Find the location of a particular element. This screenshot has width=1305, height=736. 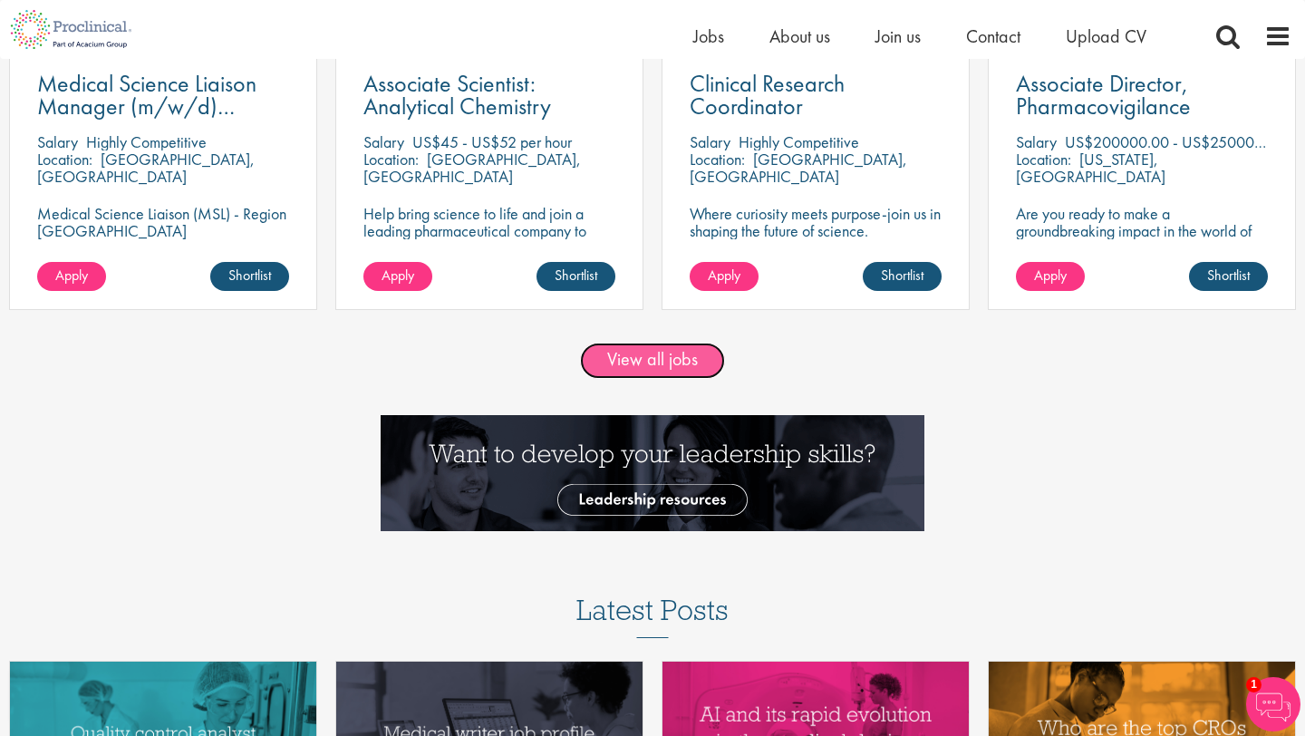

a: Contact is located at coordinates (993, 36).